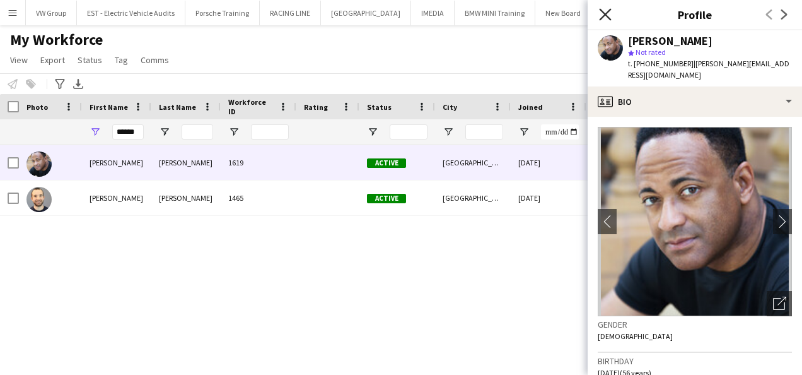  What do you see at coordinates (121, 60) in the screenshot?
I see `span: Tag` at bounding box center [121, 60].